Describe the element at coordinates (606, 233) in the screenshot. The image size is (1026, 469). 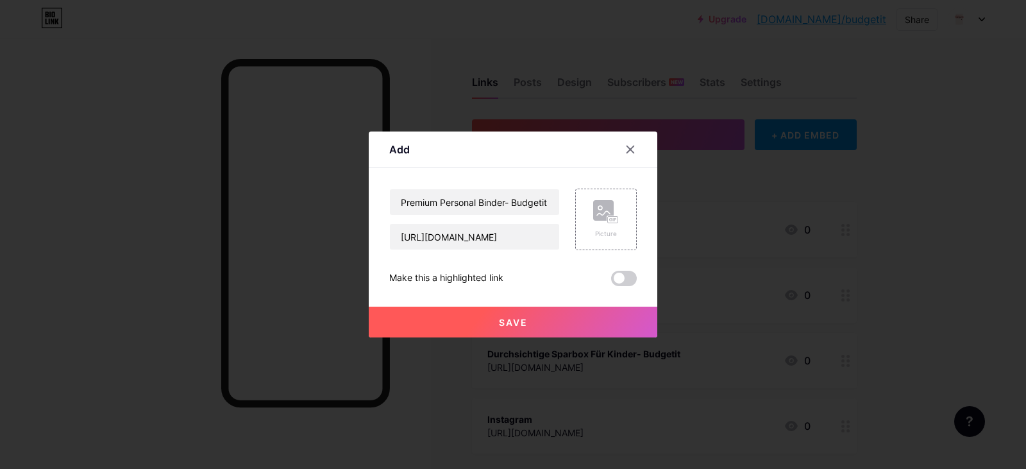
I see `div: Picture` at that location.